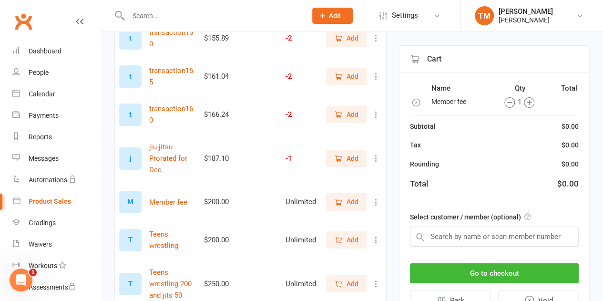  I want to click on div: Messages, so click(43, 158).